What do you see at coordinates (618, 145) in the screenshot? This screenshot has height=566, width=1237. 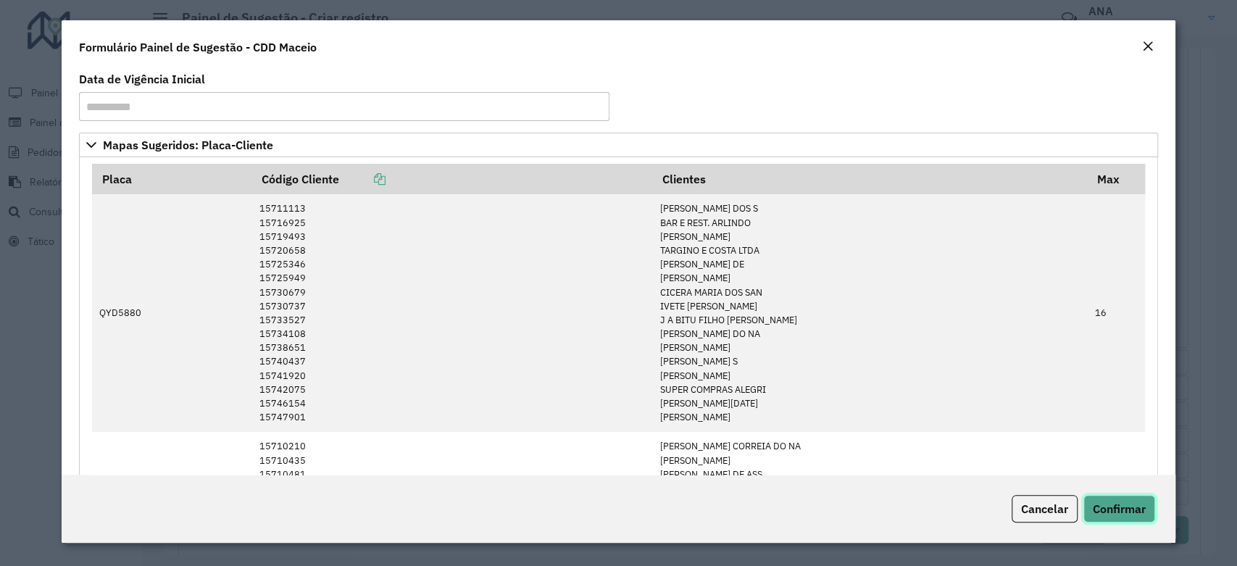 I see `a: Mapas Sugeridos: Placa-Cliente` at bounding box center [618, 145].